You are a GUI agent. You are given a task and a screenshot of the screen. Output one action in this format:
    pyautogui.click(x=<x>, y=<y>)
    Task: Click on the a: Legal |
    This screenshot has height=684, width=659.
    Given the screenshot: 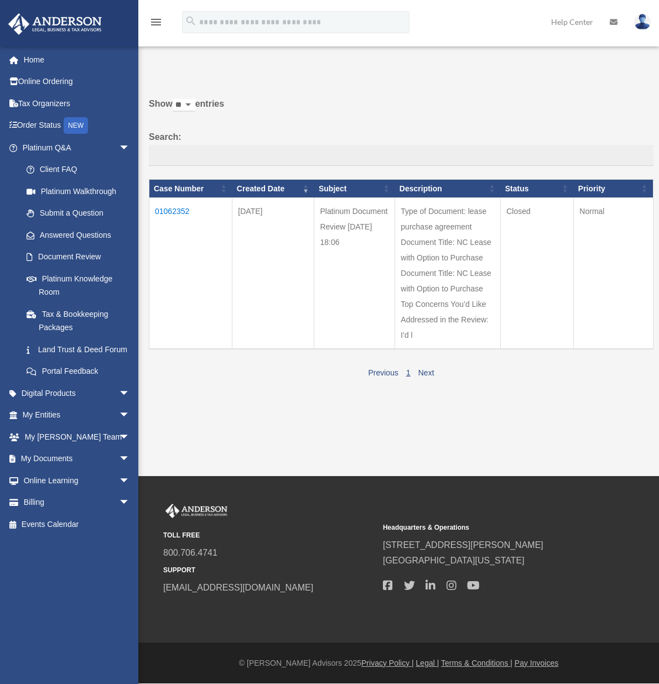 What is the action you would take?
    pyautogui.click(x=428, y=663)
    